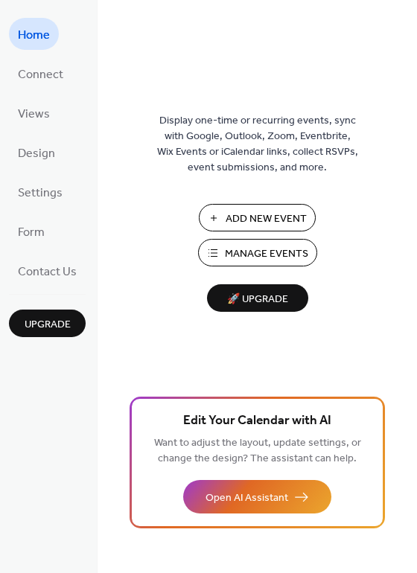  I want to click on button: Upgrade, so click(47, 323).